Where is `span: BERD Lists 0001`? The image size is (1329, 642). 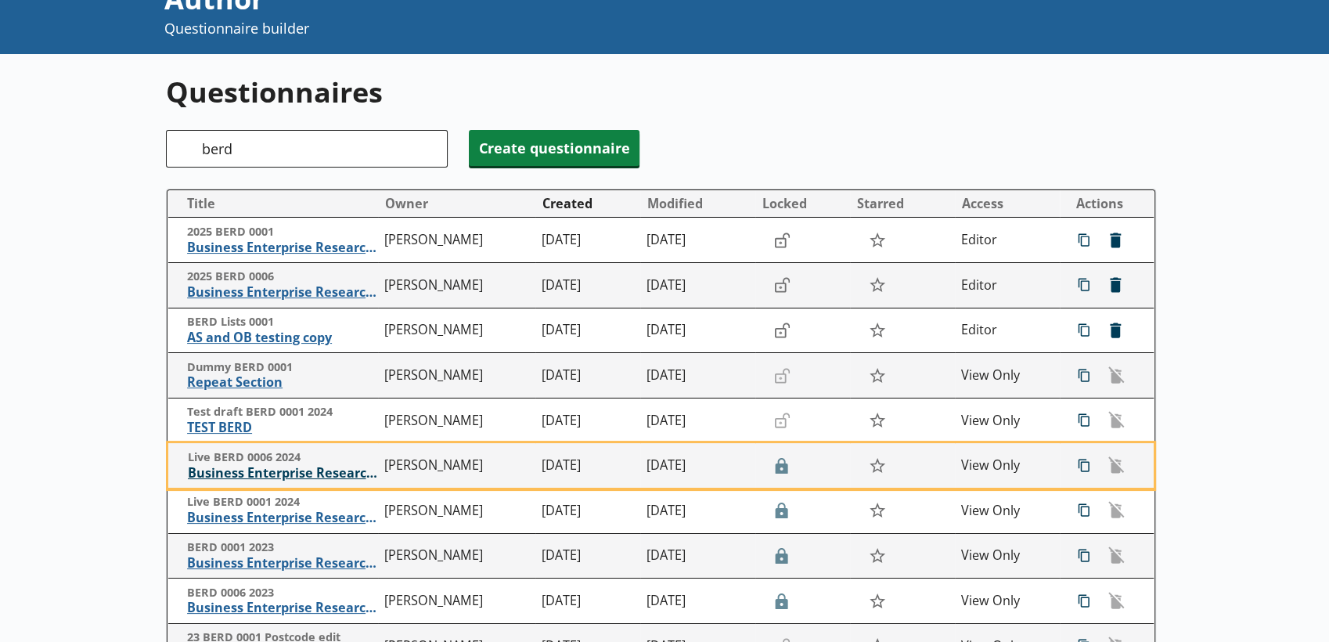
span: BERD Lists 0001 is located at coordinates (282, 322).